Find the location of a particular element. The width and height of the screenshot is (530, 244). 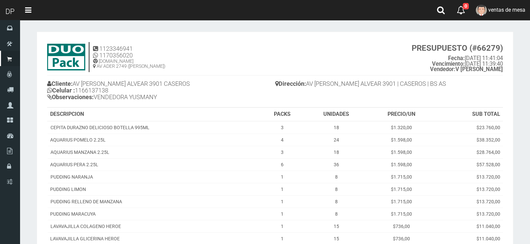

img: 9k= is located at coordinates (66, 57).